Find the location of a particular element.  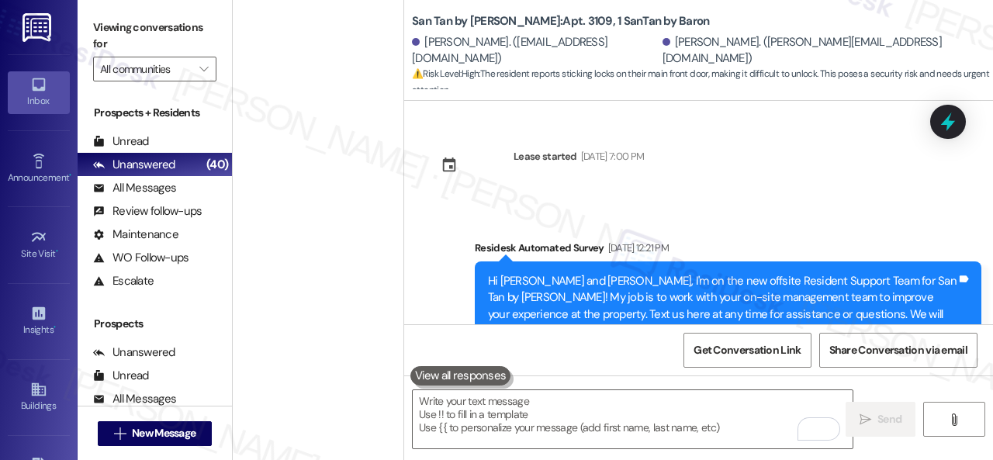

img: ResiDesk Logo is located at coordinates (38, 27).